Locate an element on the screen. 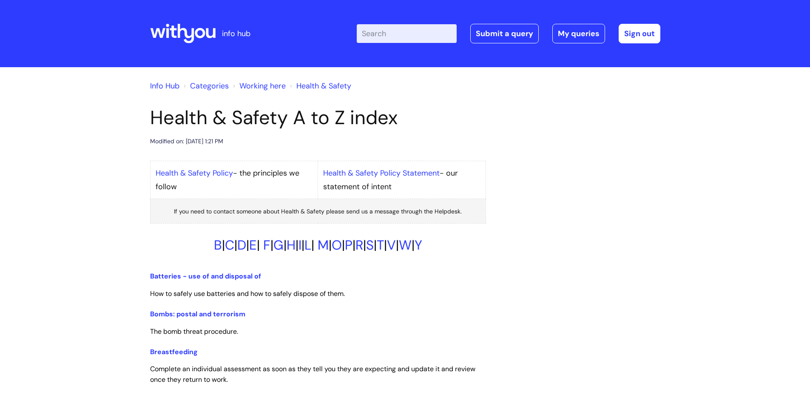 Image resolution: width=810 pixels, height=395 pixels. a: E is located at coordinates (253, 245).